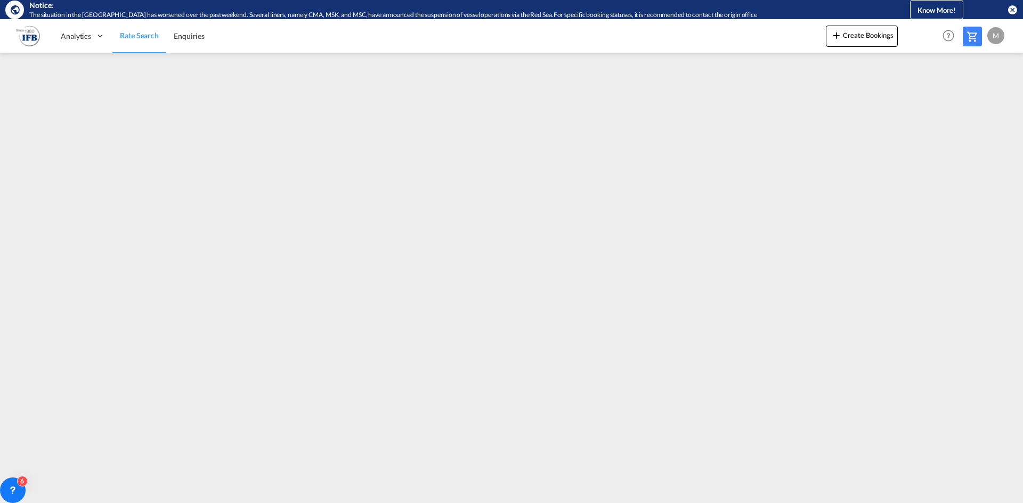 This screenshot has height=503, width=1023. What do you see at coordinates (836, 35) in the screenshot?
I see `md-icon: icon-plus 400-fg` at bounding box center [836, 35].